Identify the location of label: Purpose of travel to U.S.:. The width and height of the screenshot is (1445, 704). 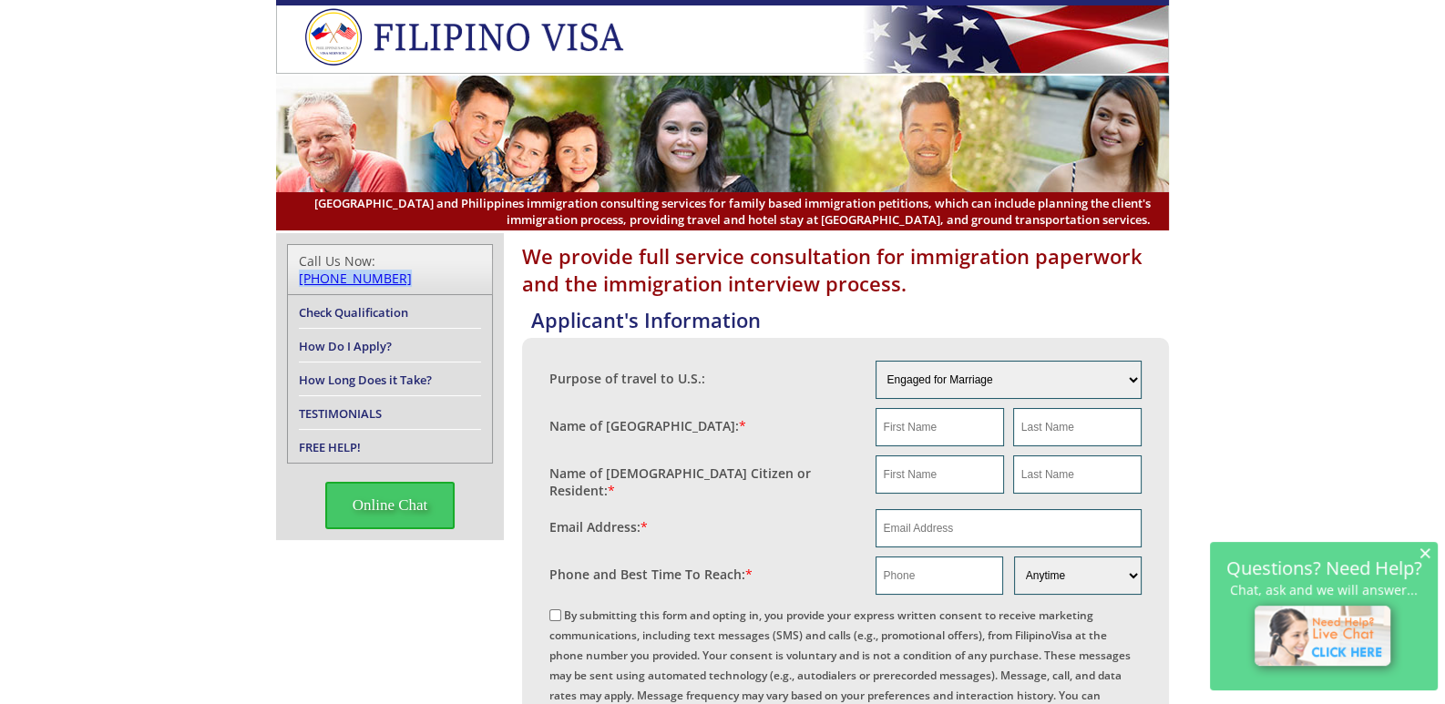
(627, 378).